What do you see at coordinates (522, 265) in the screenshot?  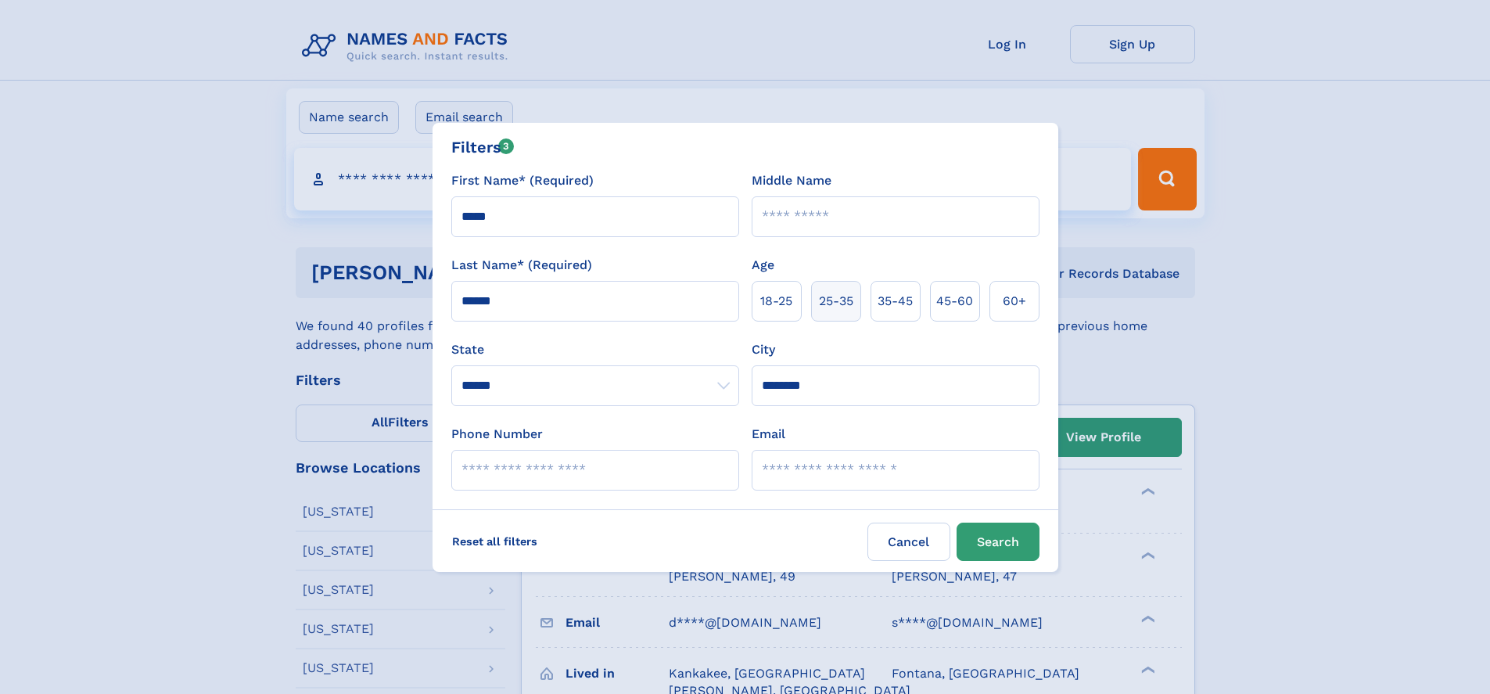 I see `label: Last Name* (Required)` at bounding box center [522, 265].